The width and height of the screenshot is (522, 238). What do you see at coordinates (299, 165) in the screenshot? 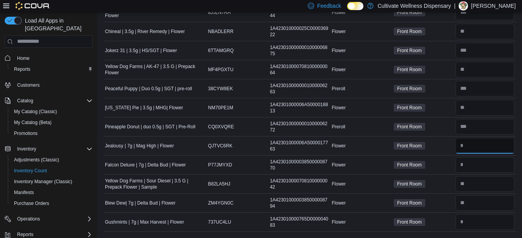
I see `div: 1A4230100000385000008770` at bounding box center [299, 165].